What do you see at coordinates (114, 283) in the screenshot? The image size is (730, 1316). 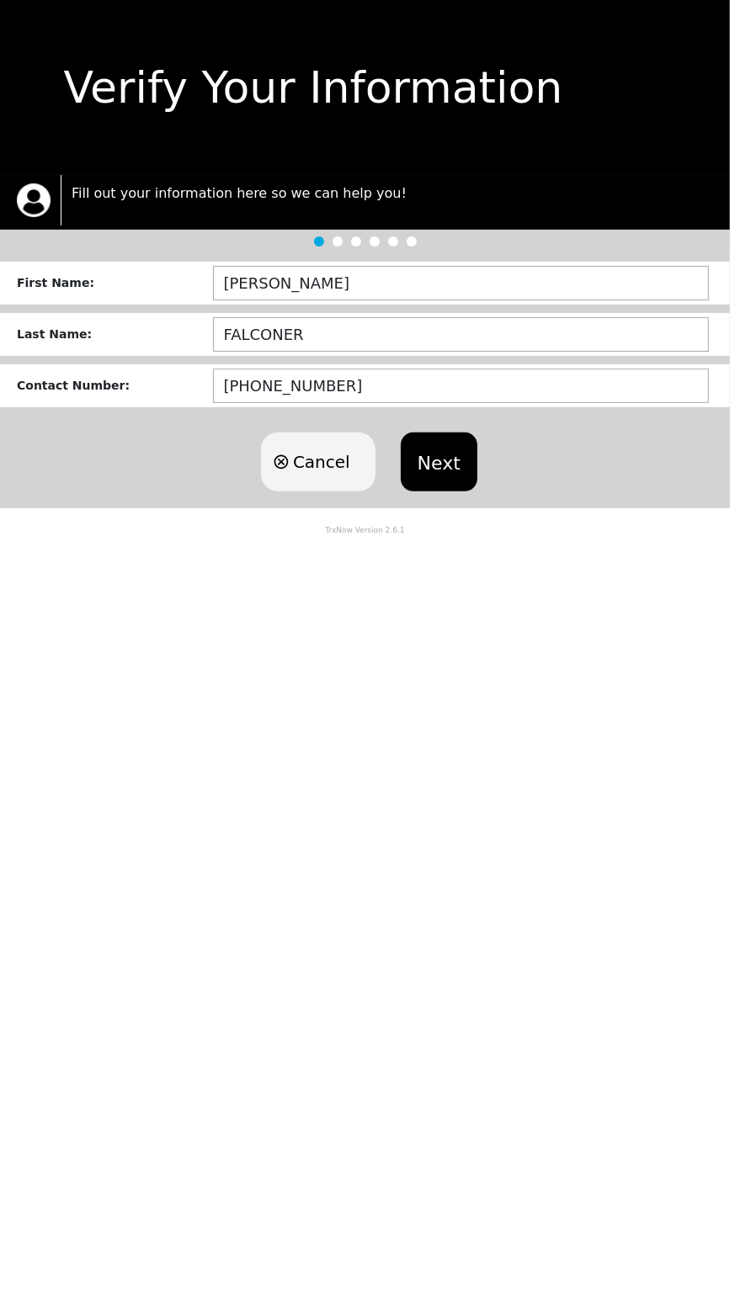 I see `div: First Name :` at bounding box center [114, 283].